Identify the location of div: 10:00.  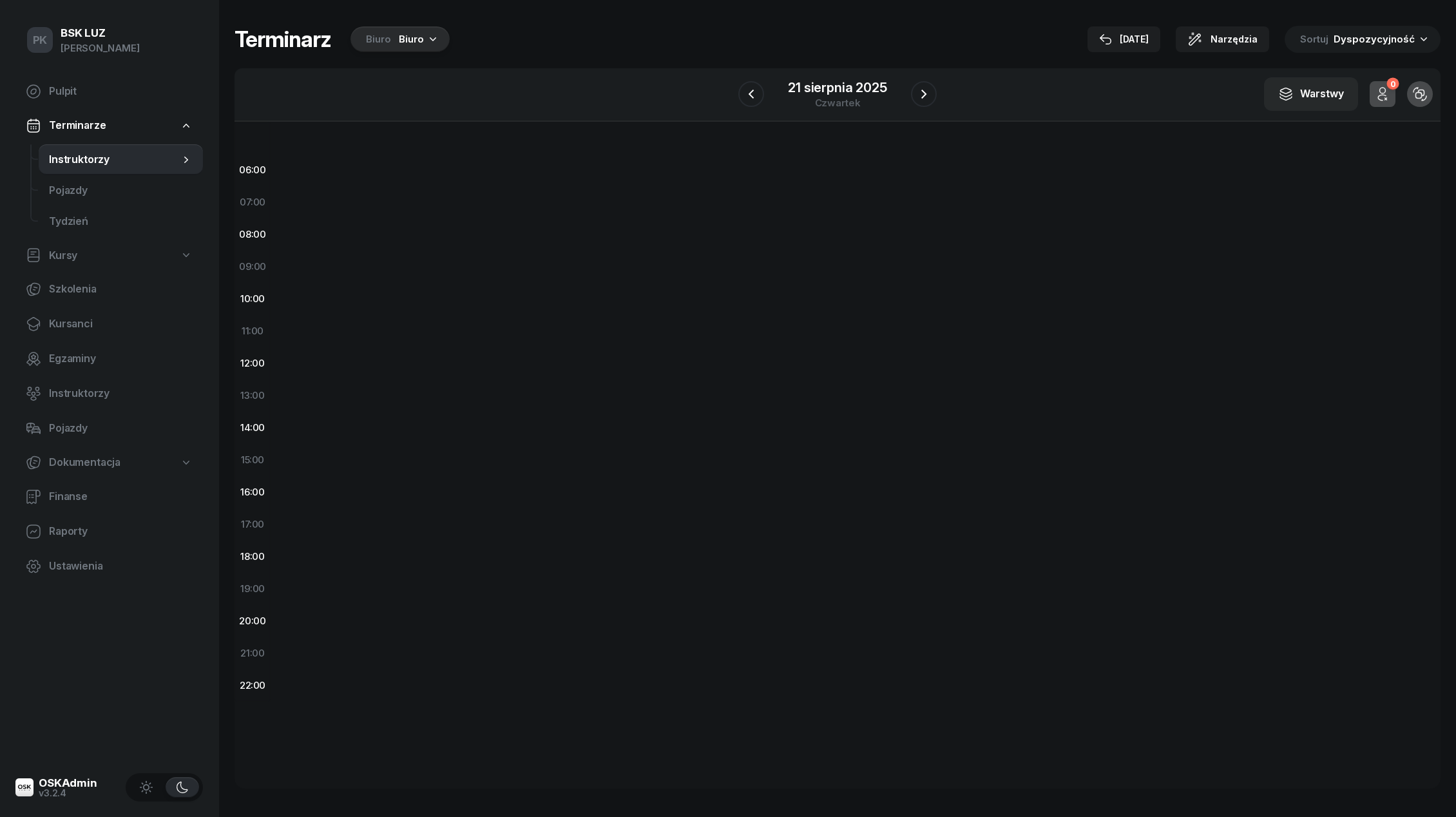
(253, 299).